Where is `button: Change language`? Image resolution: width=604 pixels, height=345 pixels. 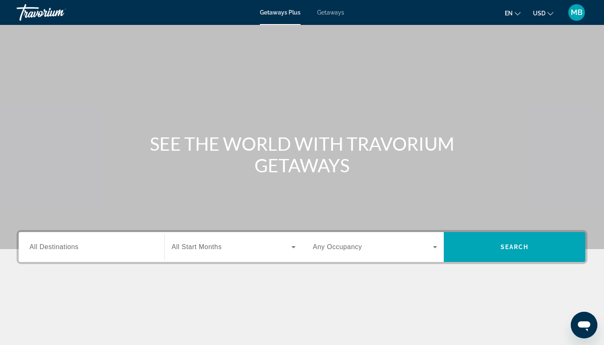
button: Change language is located at coordinates (513, 13).